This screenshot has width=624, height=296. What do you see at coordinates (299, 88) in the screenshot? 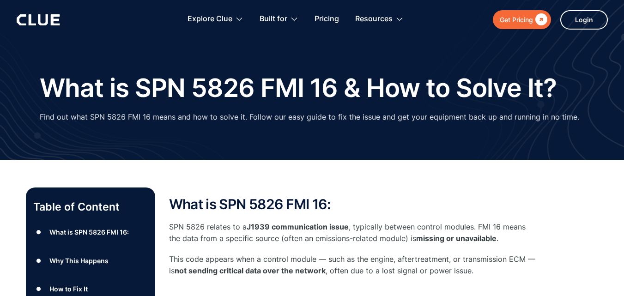
I see `h1: What is SPN 5826 FMI 16 & How to Solve It?` at bounding box center [299, 88].